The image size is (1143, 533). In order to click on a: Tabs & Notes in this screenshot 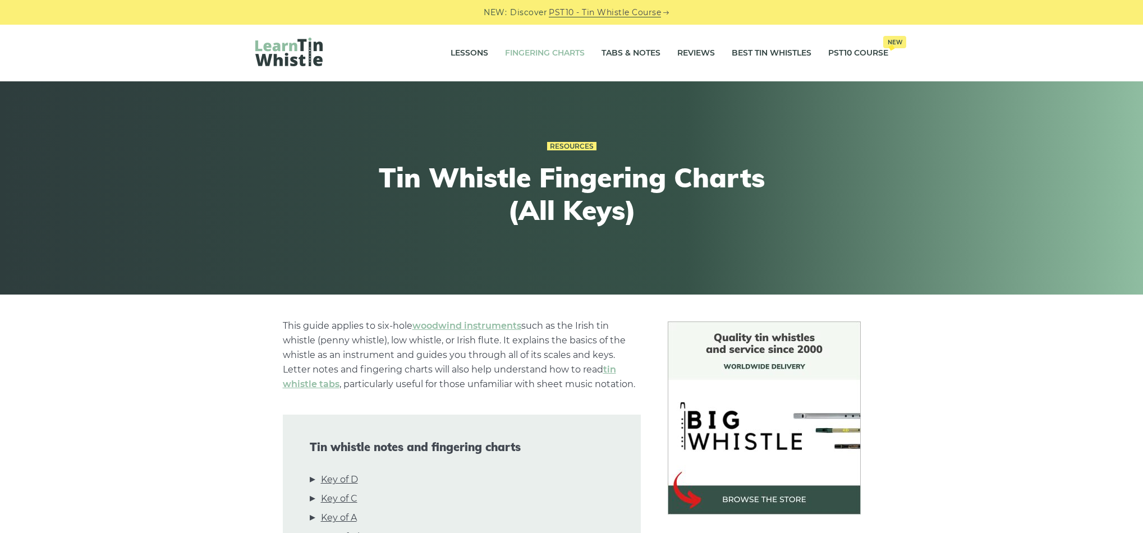, I will do `click(631, 53)`.